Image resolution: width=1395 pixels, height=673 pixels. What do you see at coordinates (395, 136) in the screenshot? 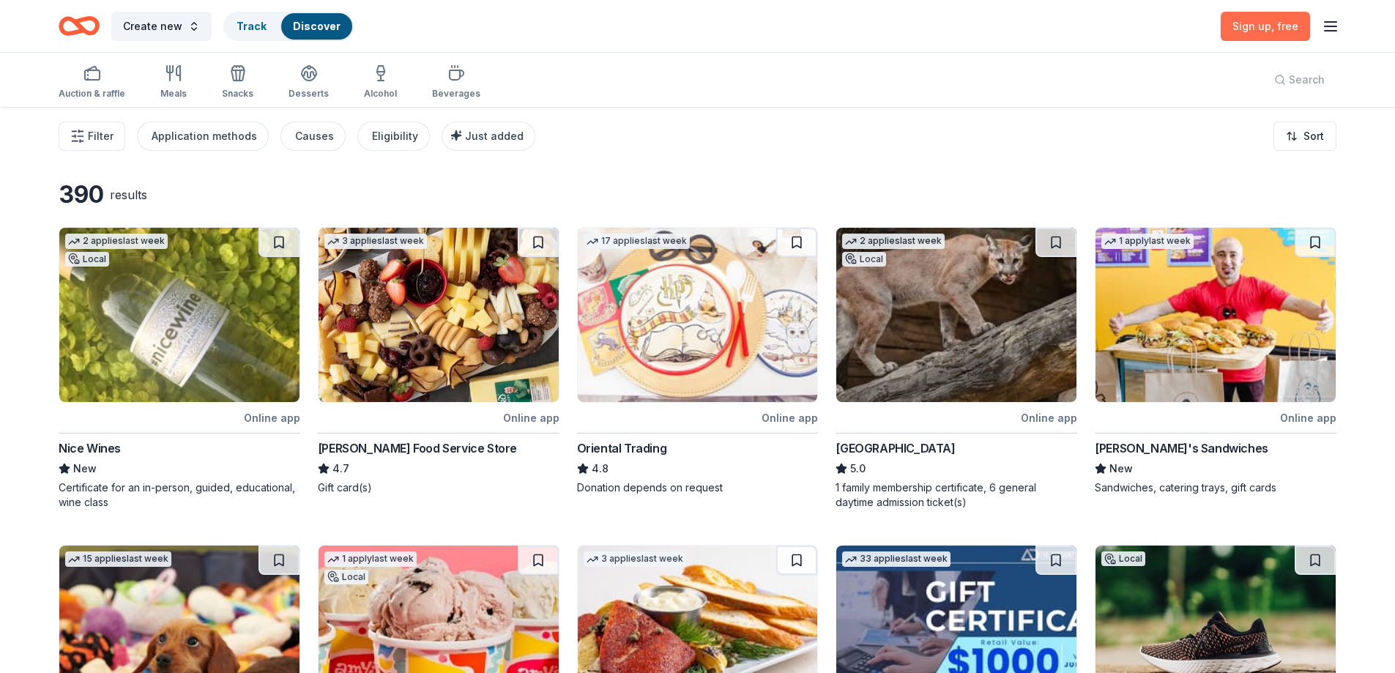
I see `div: Eligibility` at bounding box center [395, 136].